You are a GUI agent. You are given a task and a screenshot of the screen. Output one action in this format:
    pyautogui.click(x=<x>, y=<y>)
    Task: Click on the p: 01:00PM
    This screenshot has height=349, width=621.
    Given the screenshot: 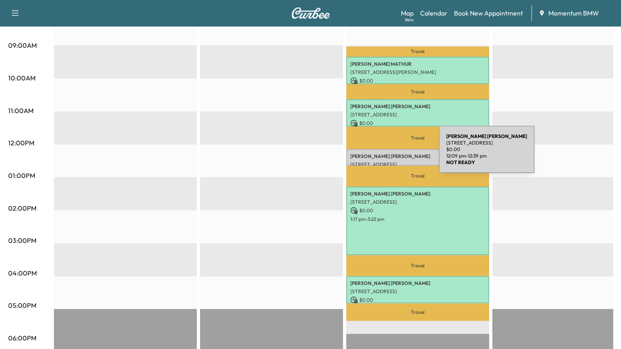 What is the action you would take?
    pyautogui.click(x=22, y=176)
    